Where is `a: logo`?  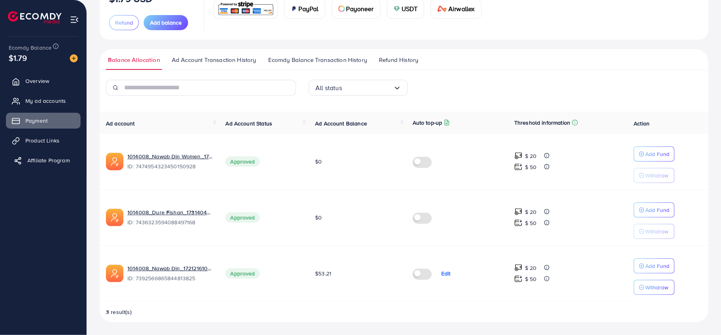 a: logo is located at coordinates (35, 17).